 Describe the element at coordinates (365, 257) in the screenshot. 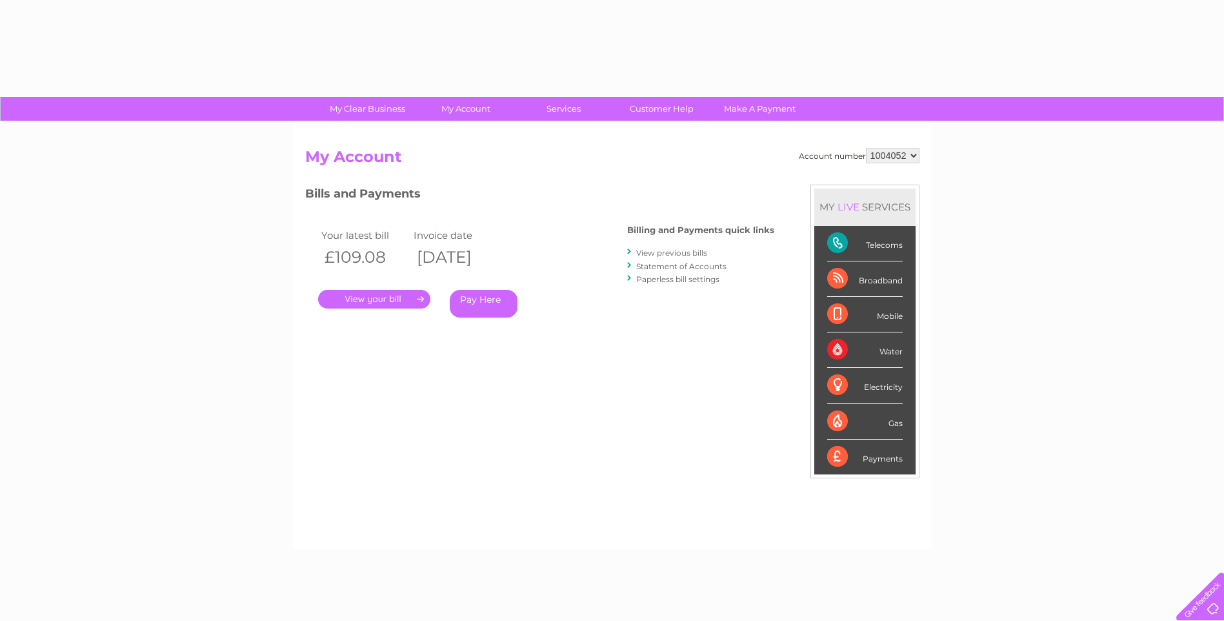

I see `th: £109.08` at that location.